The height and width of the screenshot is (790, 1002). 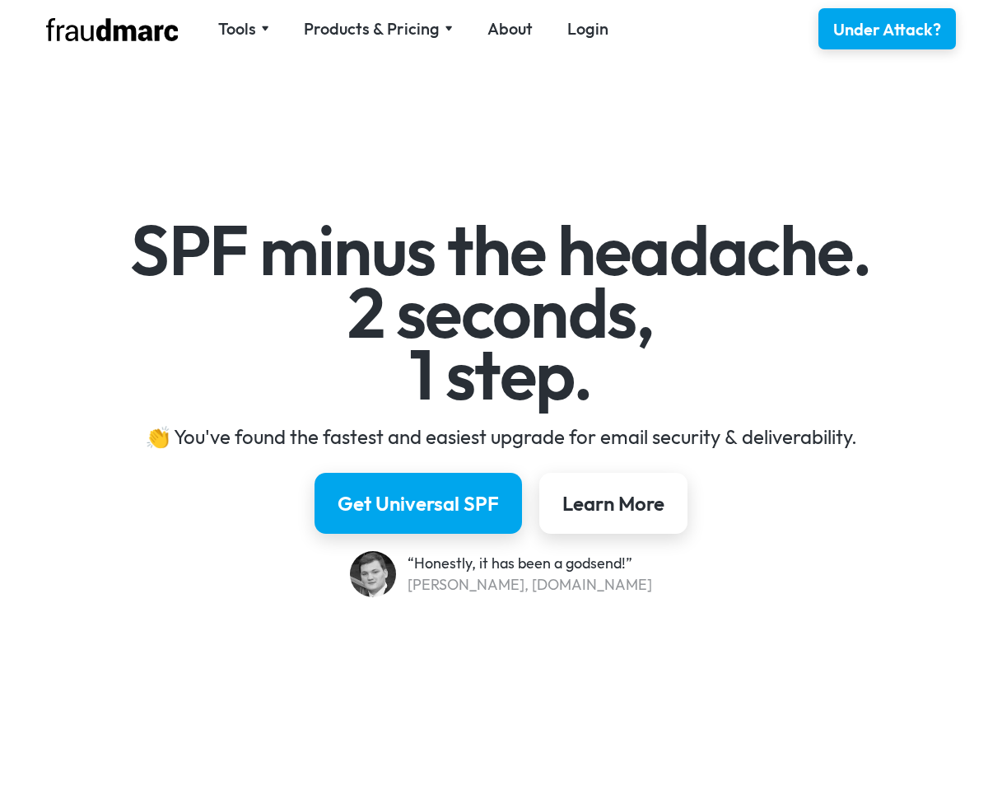 I want to click on a: Get Universal SPF, so click(x=418, y=503).